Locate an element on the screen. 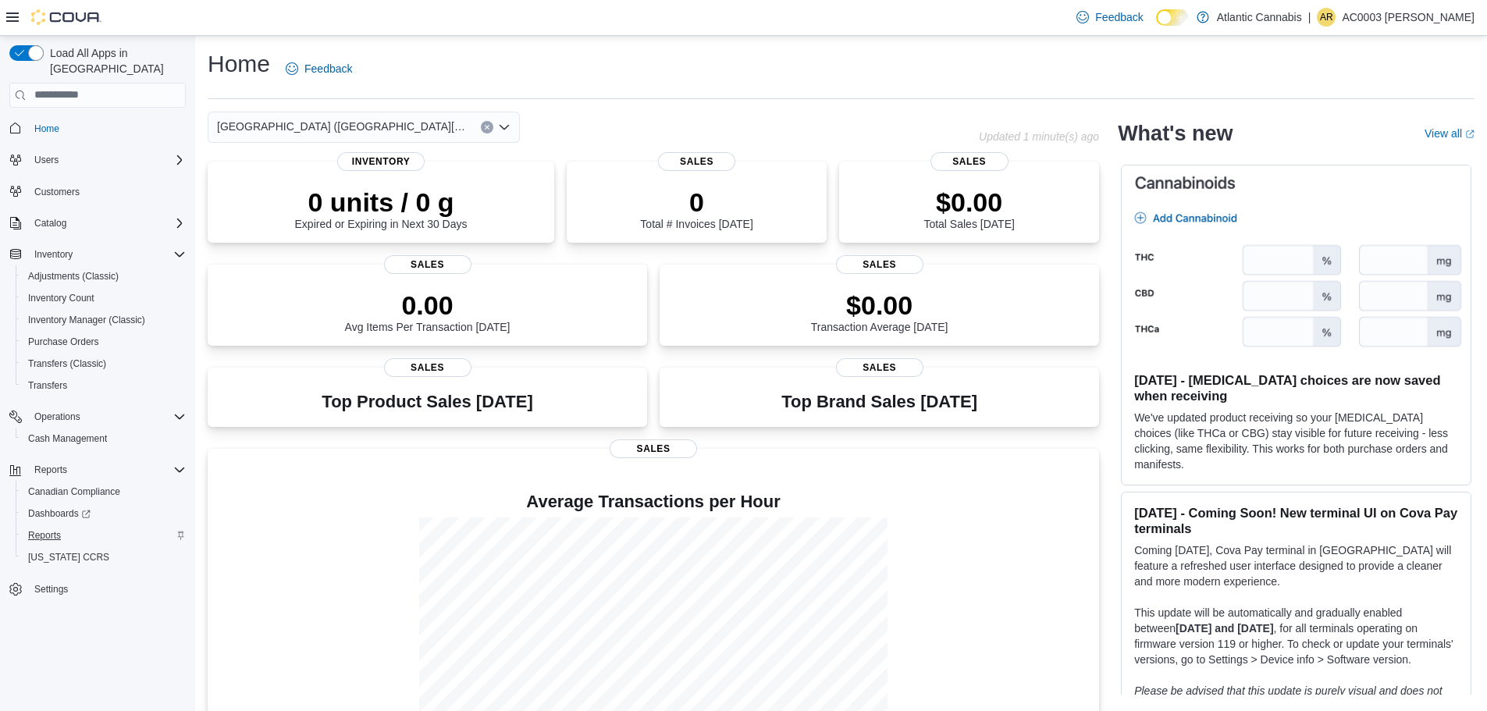  nav: Complex example is located at coordinates (98, 376).